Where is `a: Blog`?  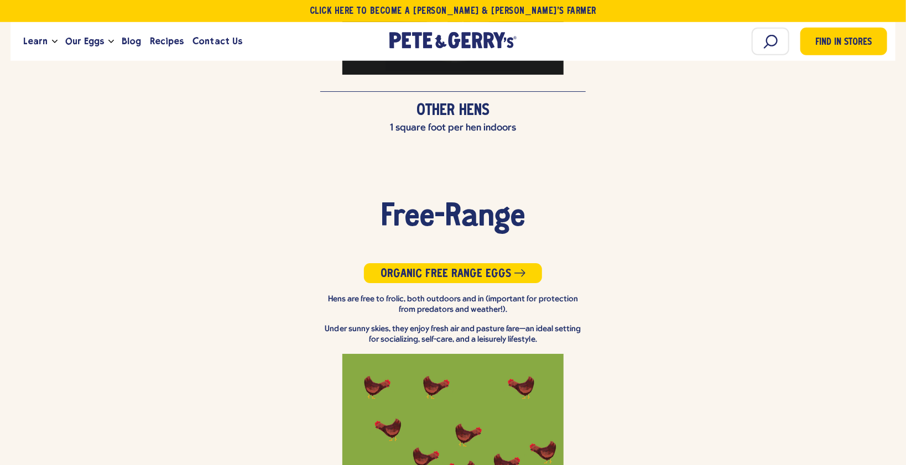 a: Blog is located at coordinates (131, 41).